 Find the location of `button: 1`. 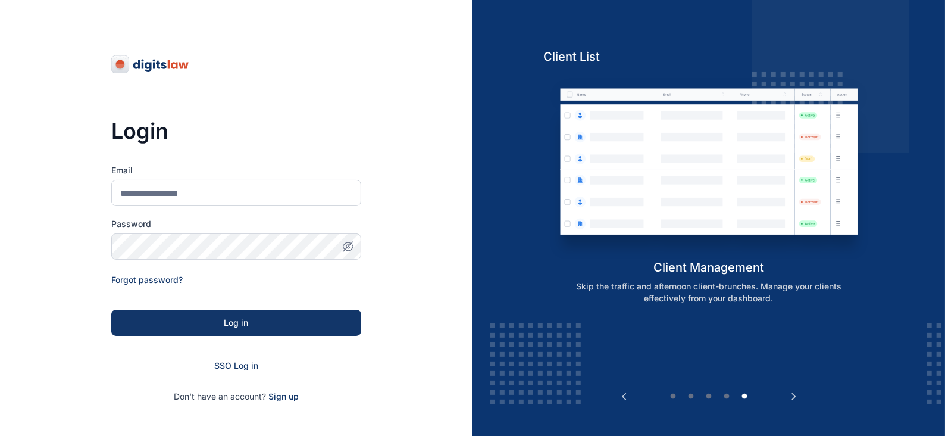

button: 1 is located at coordinates (673, 396).